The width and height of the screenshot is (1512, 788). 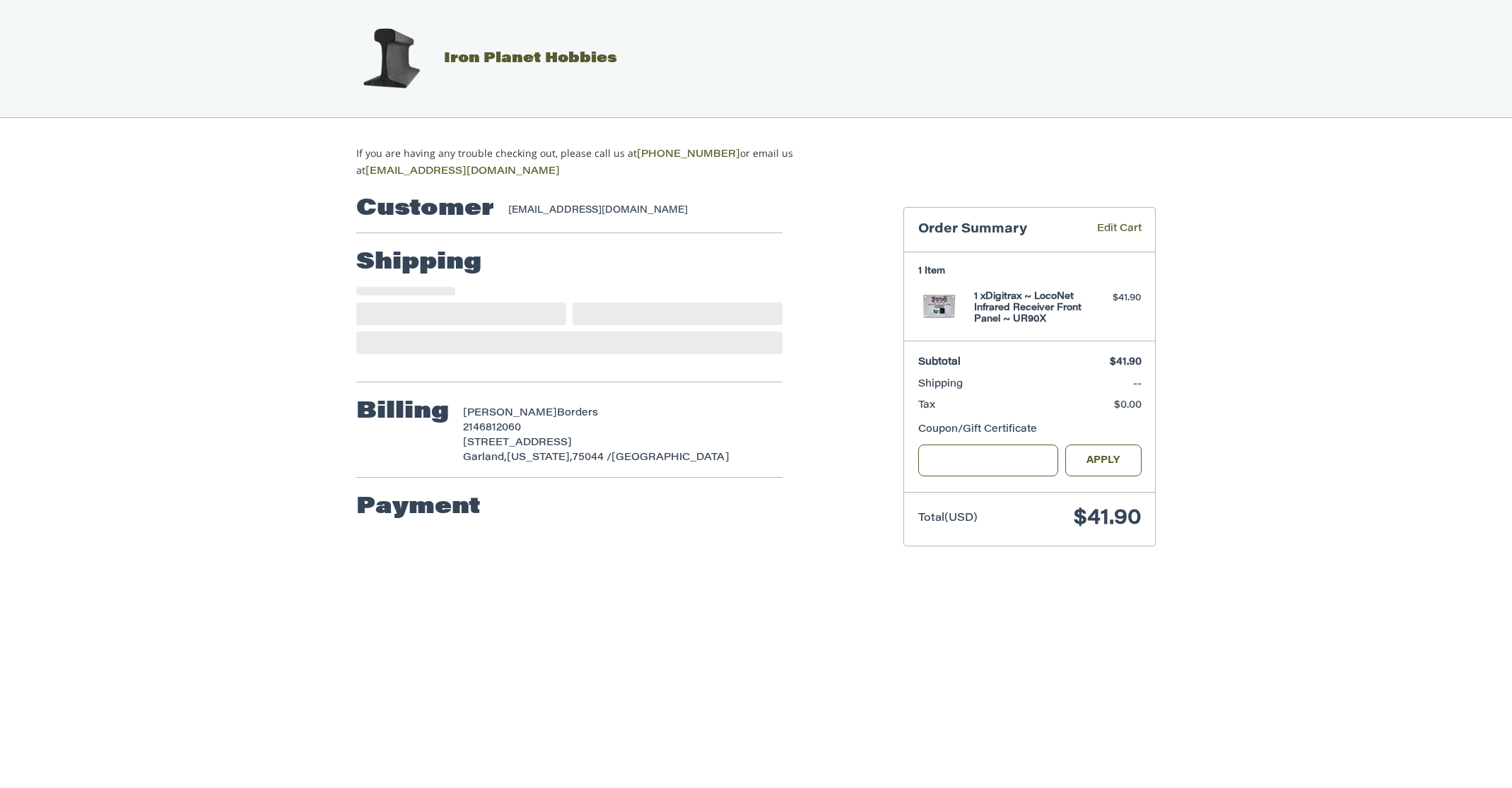 What do you see at coordinates (1030, 430) in the screenshot?
I see `div: Coupon/Gift Certificate` at bounding box center [1030, 430].